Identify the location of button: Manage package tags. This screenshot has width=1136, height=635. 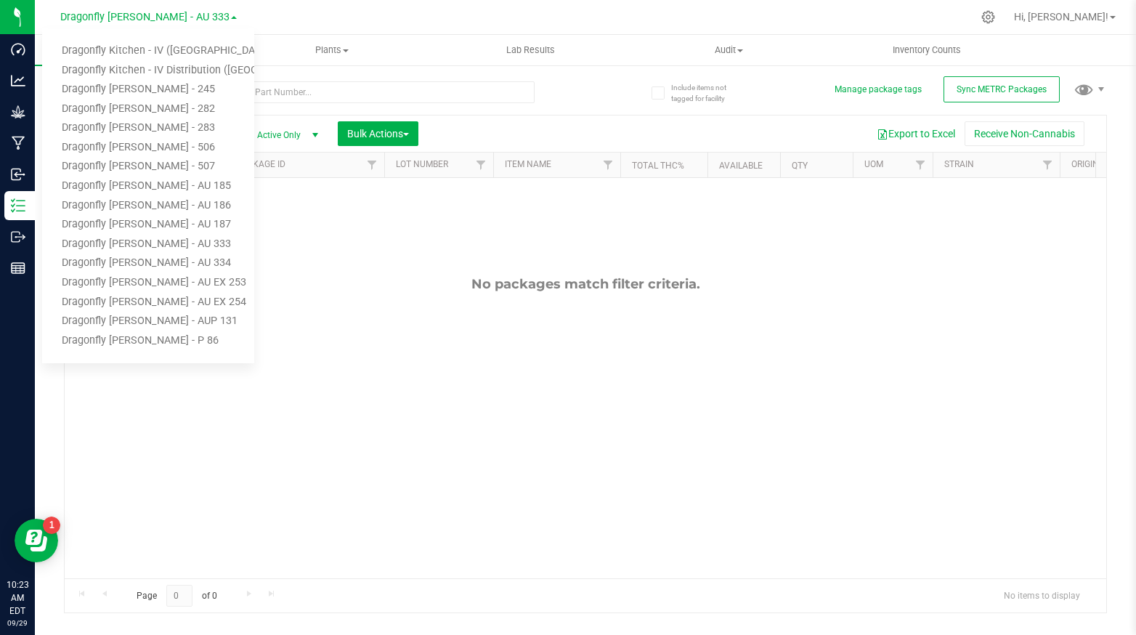
(878, 89).